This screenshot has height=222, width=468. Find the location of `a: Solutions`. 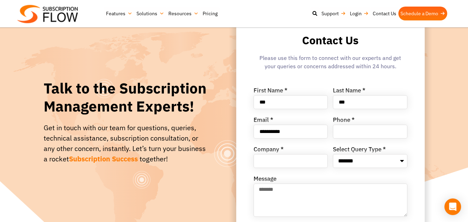

a: Solutions is located at coordinates (150, 14).